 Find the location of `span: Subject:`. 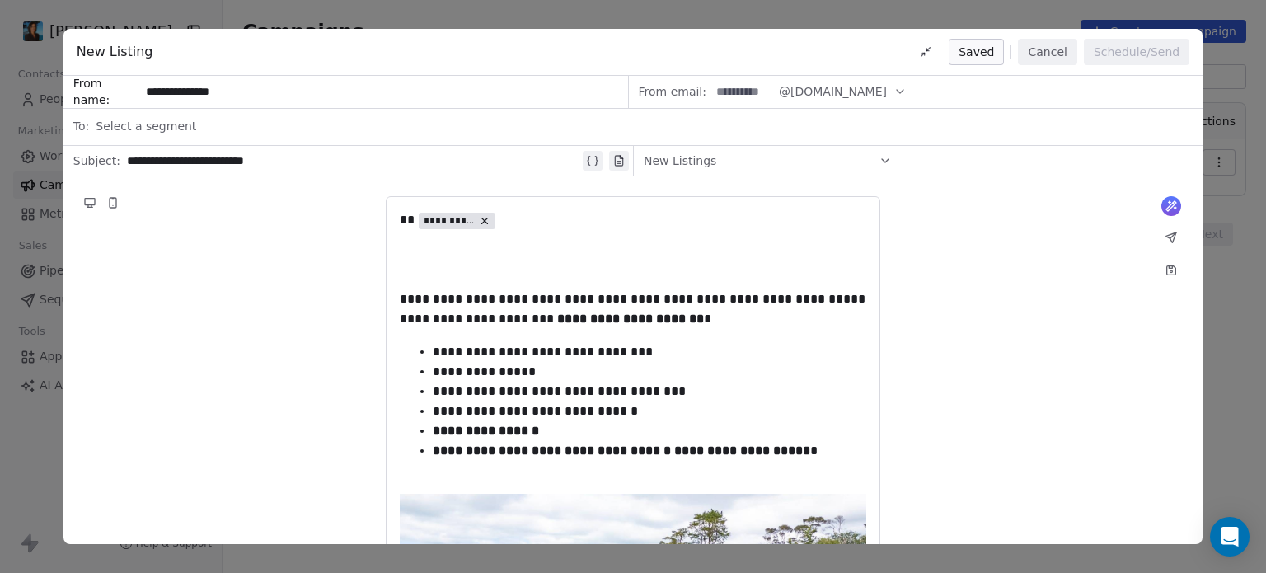

span: Subject: is located at coordinates (96, 163).